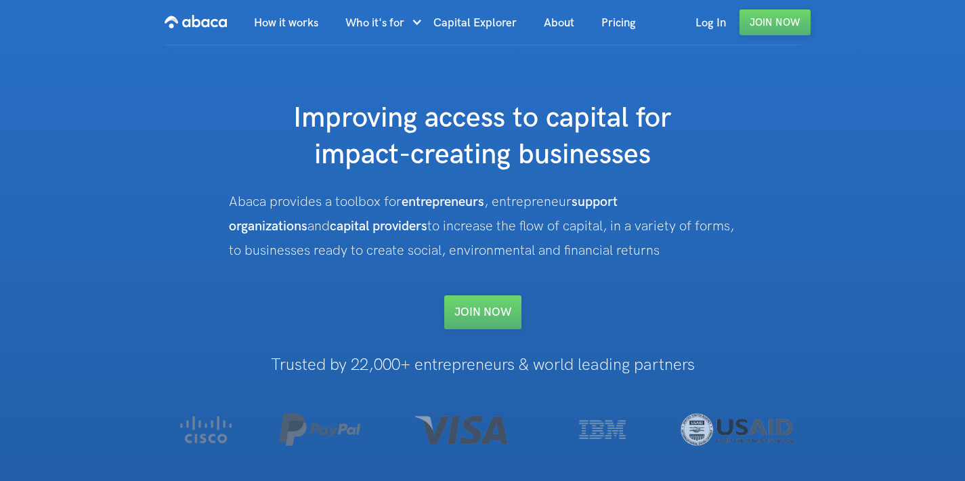  I want to click on h1: Trusted by 22,000+ entrepreneurs & world leading partners, so click(483, 365).